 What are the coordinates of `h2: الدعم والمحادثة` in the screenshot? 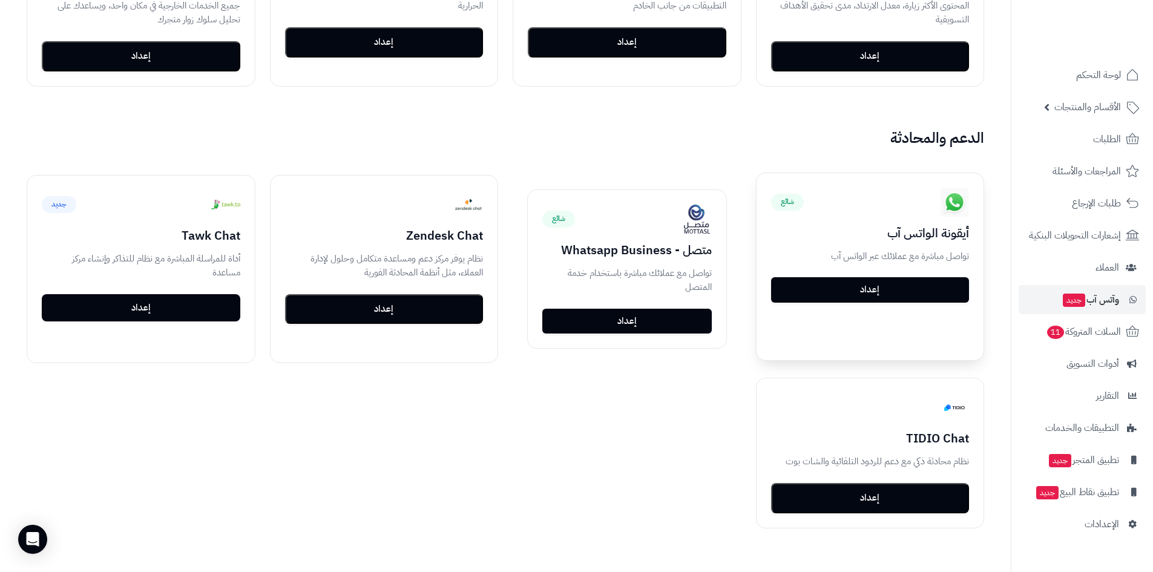 It's located at (505, 138).